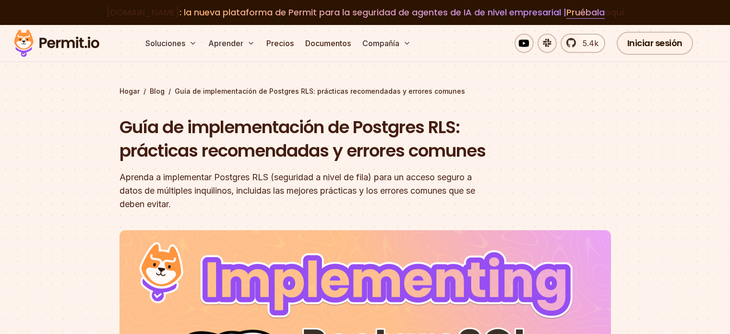 This screenshot has height=334, width=730. I want to click on a: Precios, so click(280, 43).